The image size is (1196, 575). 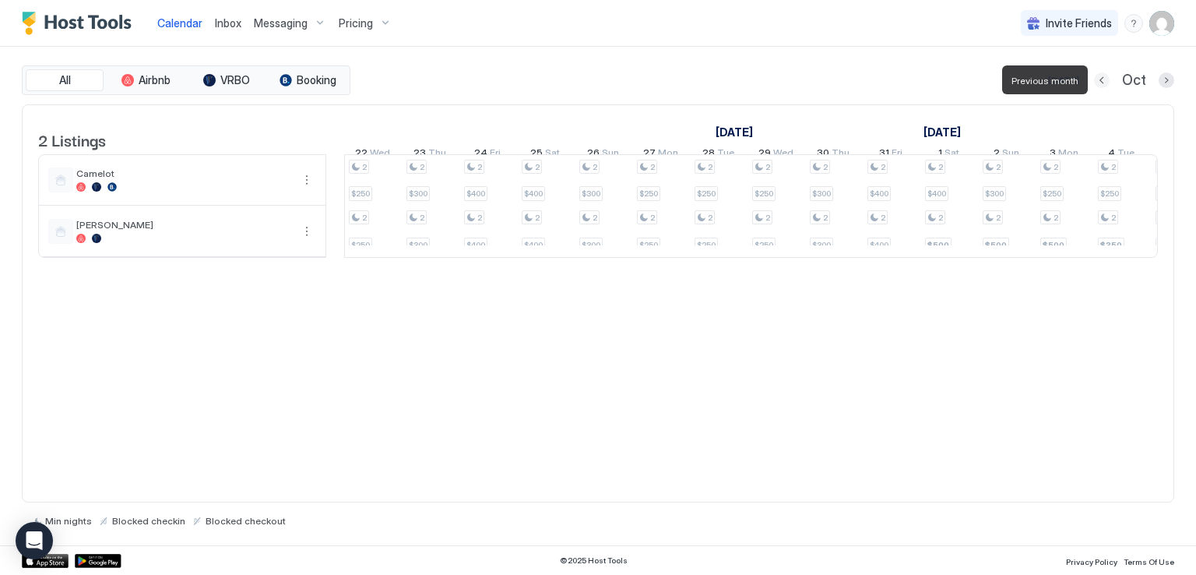 What do you see at coordinates (593, 560) in the screenshot?
I see `span: © 2025 Host Tools` at bounding box center [593, 560].